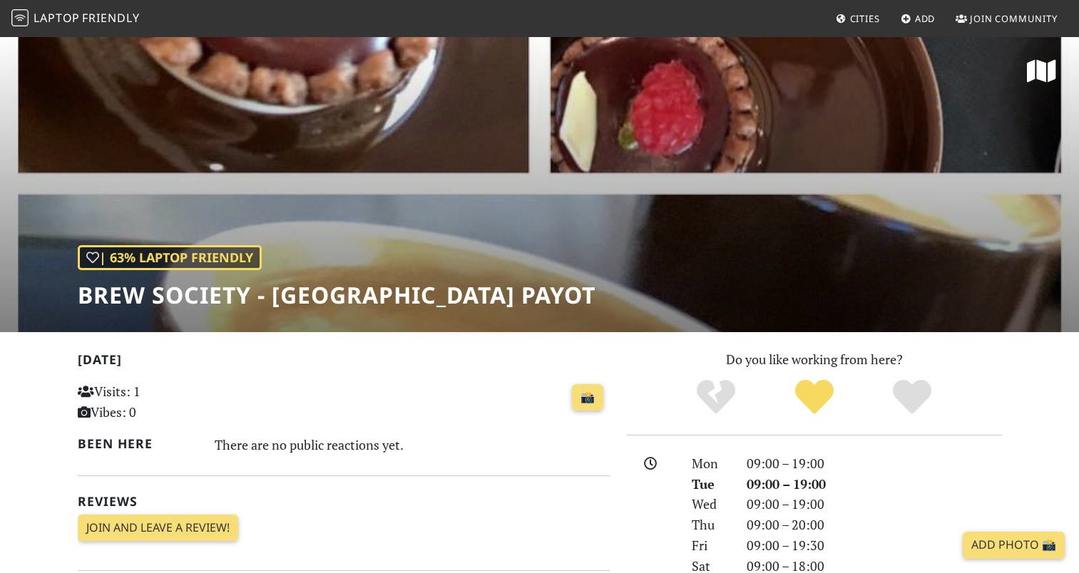 The width and height of the screenshot is (1079, 573). Describe the element at coordinates (344, 501) in the screenshot. I see `h2: Reviews` at that location.